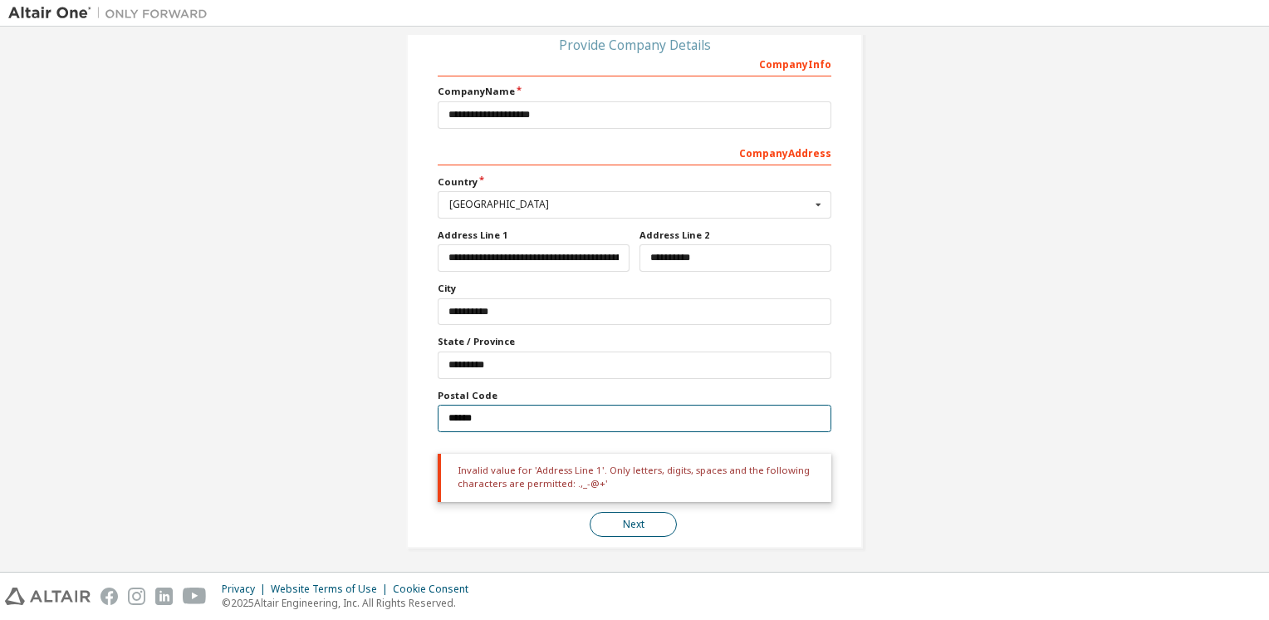 This screenshot has height=620, width=1269. I want to click on img: youtube.svg, so click(194, 595).